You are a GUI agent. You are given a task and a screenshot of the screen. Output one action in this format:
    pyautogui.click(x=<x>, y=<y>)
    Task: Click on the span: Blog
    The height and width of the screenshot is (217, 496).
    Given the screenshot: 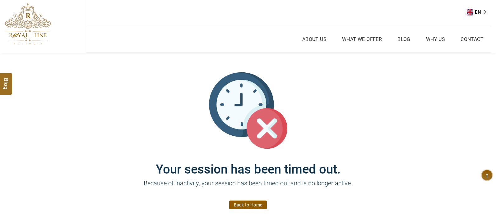 What is the action you would take?
    pyautogui.click(x=6, y=80)
    